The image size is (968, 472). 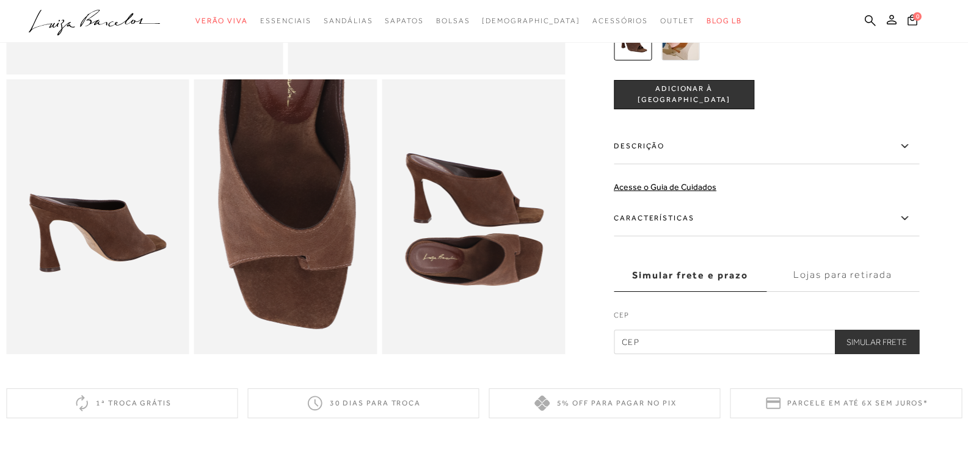 I want to click on div: 5% off para pagar no PIX, so click(x=605, y=403).